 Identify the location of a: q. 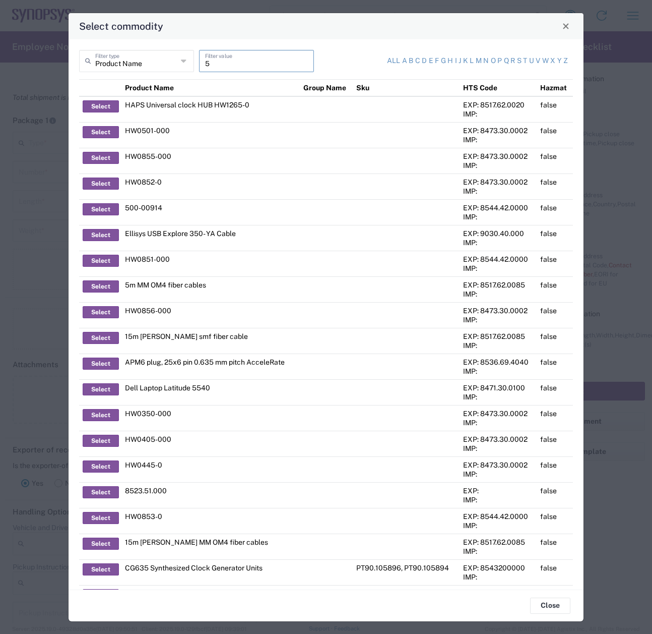
(507, 61).